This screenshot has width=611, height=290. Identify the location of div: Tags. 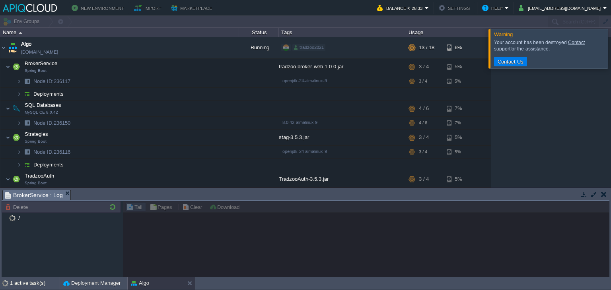
(342, 32).